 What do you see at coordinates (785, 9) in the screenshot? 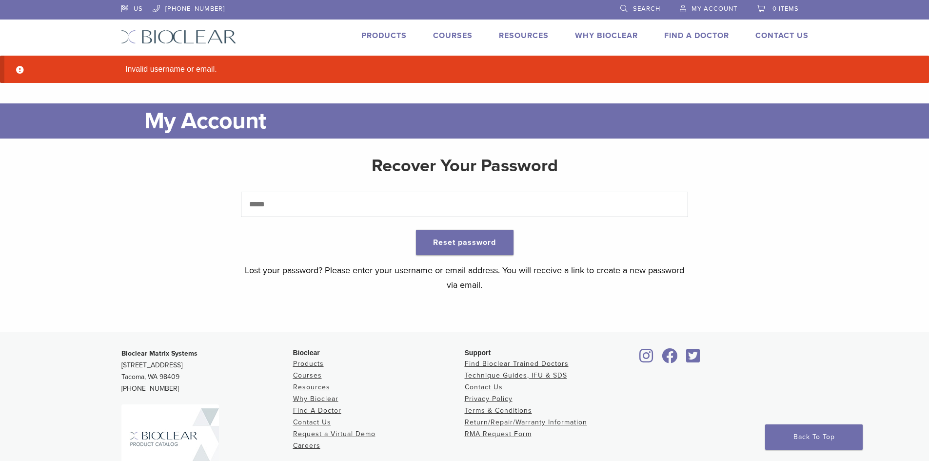
I see `span: 0 items` at bounding box center [785, 9].